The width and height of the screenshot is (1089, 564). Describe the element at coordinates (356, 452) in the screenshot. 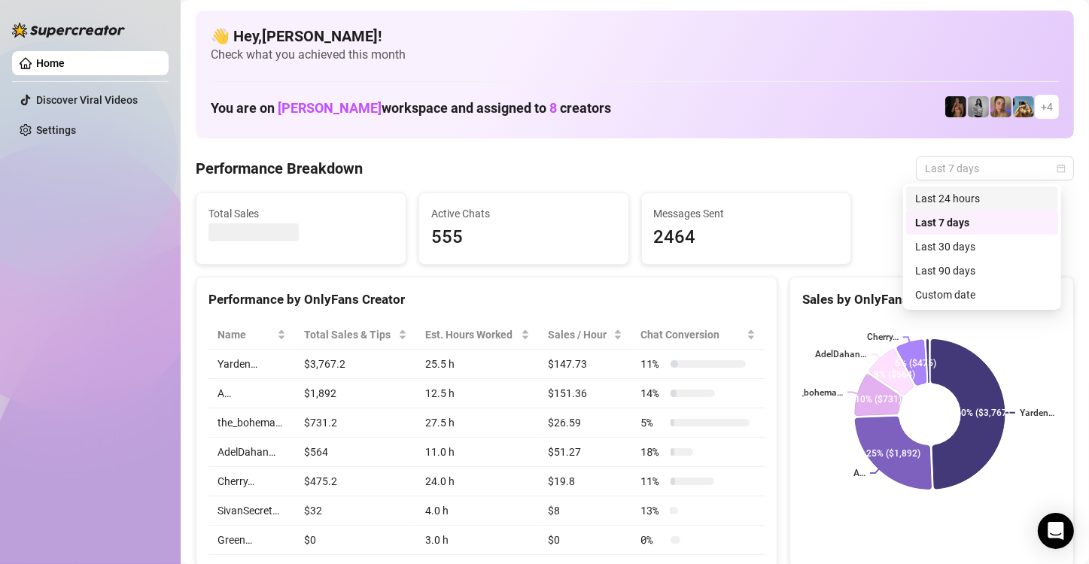

I see `td: $564` at that location.